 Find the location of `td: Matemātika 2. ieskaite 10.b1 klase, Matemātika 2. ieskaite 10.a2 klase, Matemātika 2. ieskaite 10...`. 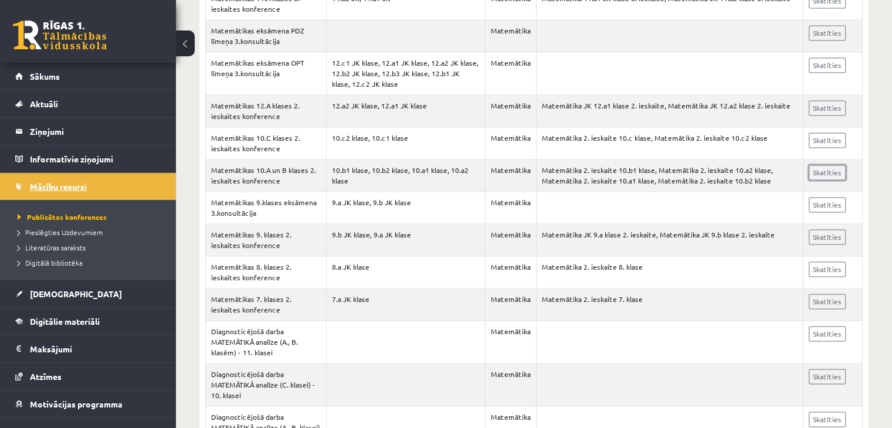

td: Matemātika 2. ieskaite 10.b1 klase, Matemātika 2. ieskaite 10.a2 klase, Matemātika 2. ieskaite 10... is located at coordinates (669, 175).